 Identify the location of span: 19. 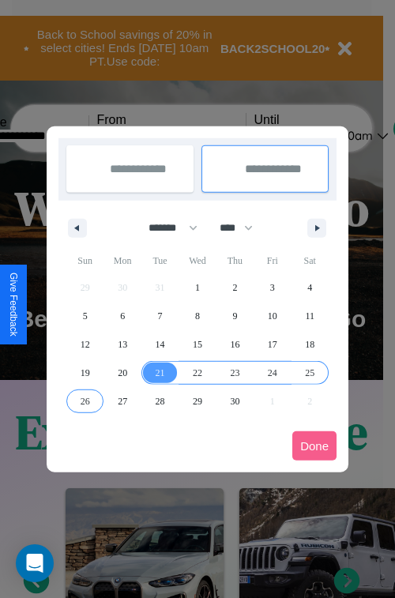
(85, 373).